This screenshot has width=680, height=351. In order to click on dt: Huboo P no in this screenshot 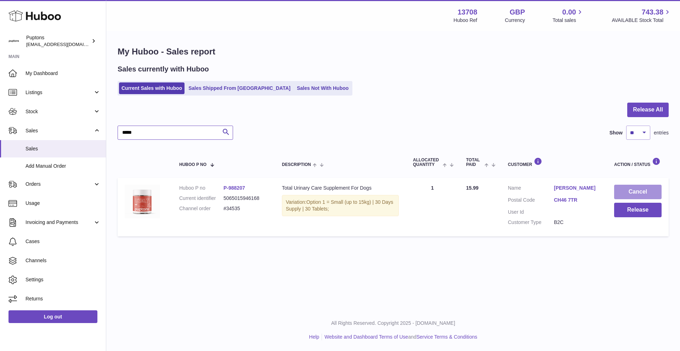, I will do `click(201, 188)`.